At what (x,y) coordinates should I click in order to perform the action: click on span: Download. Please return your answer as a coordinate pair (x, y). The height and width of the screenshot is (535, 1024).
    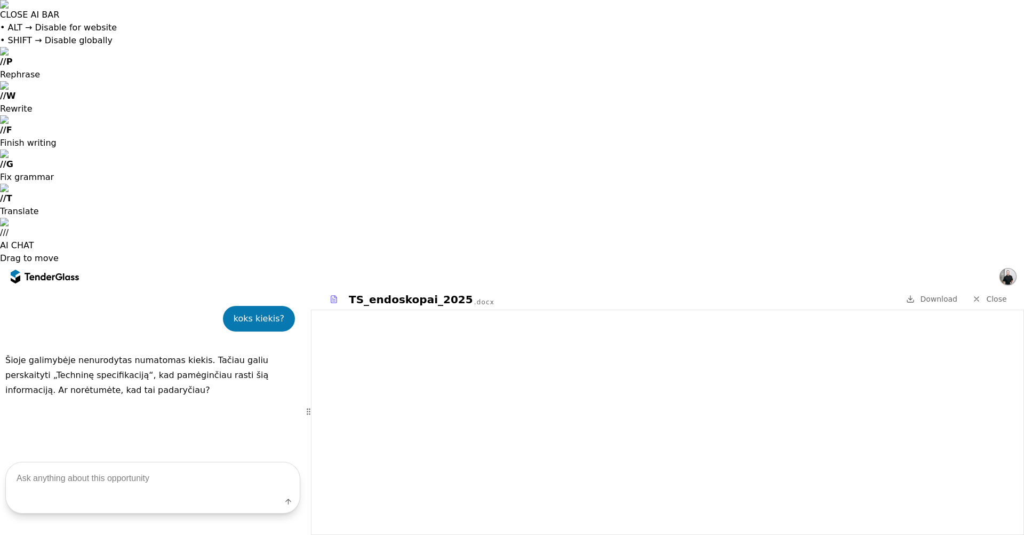
    Looking at the image, I should click on (939, 299).